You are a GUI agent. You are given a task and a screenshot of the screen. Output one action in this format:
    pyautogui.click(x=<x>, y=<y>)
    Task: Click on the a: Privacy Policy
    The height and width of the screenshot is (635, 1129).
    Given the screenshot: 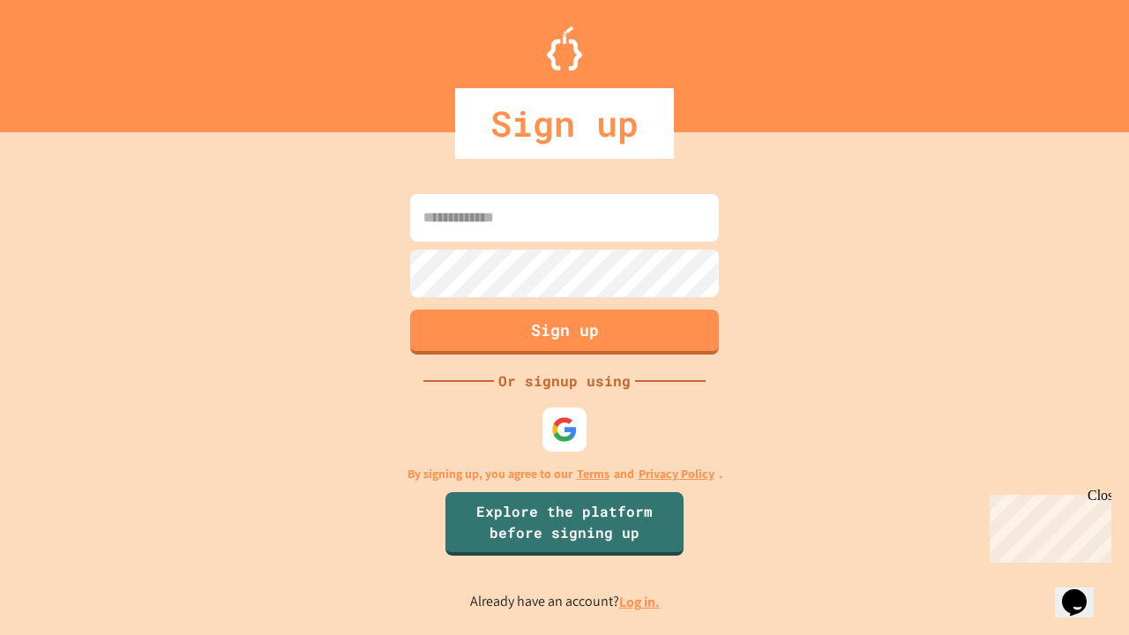 What is the action you would take?
    pyautogui.click(x=676, y=474)
    